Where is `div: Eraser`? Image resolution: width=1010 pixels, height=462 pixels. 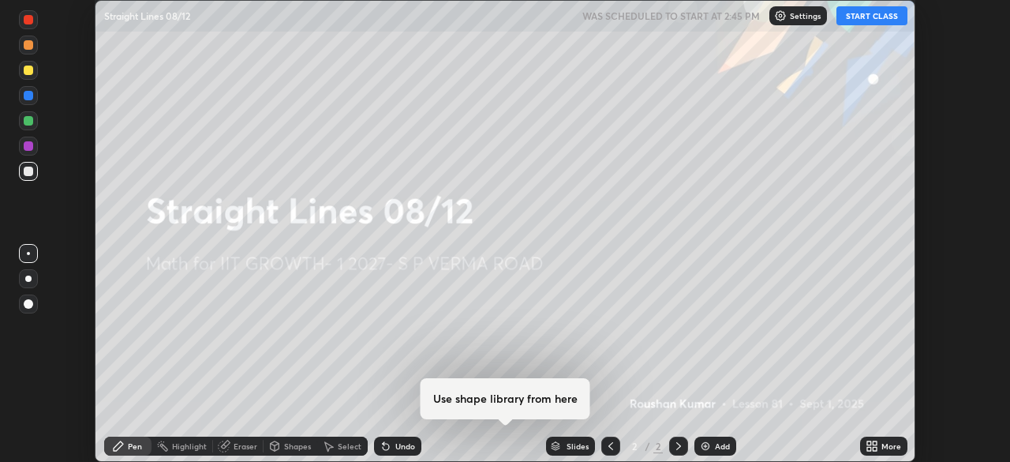
div: Eraser is located at coordinates (245, 446).